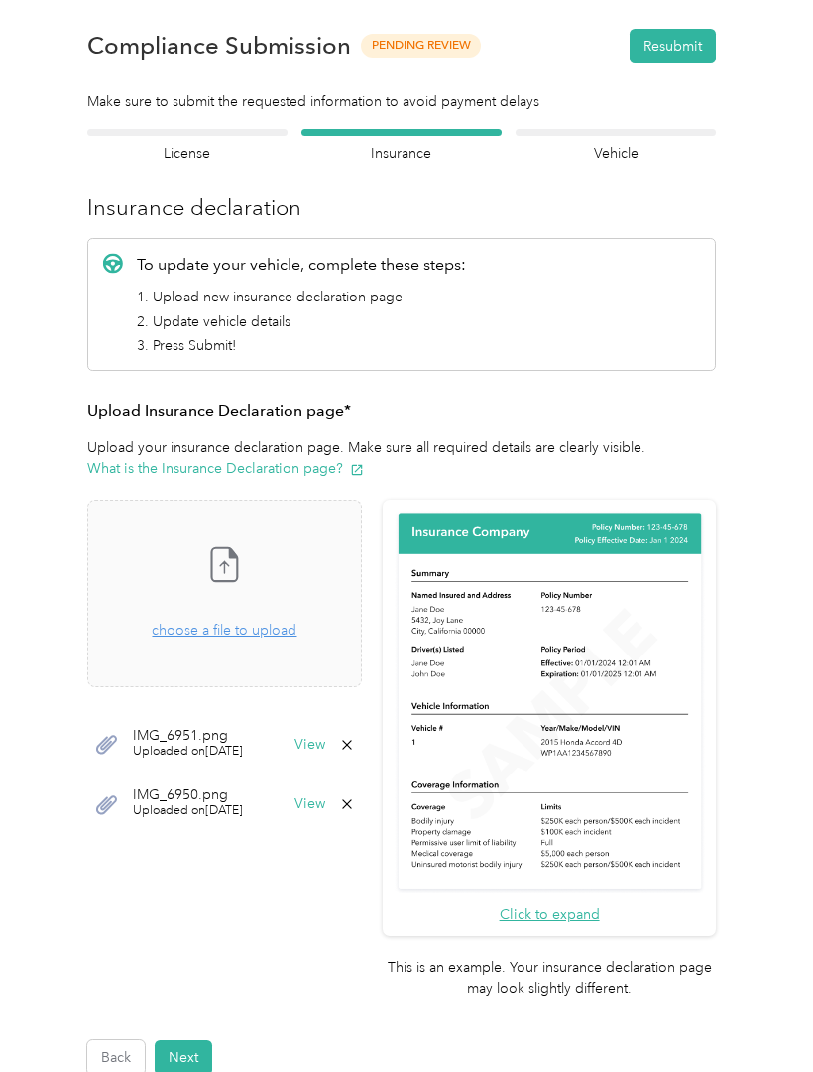 The image size is (813, 1072). I want to click on h4: License, so click(187, 153).